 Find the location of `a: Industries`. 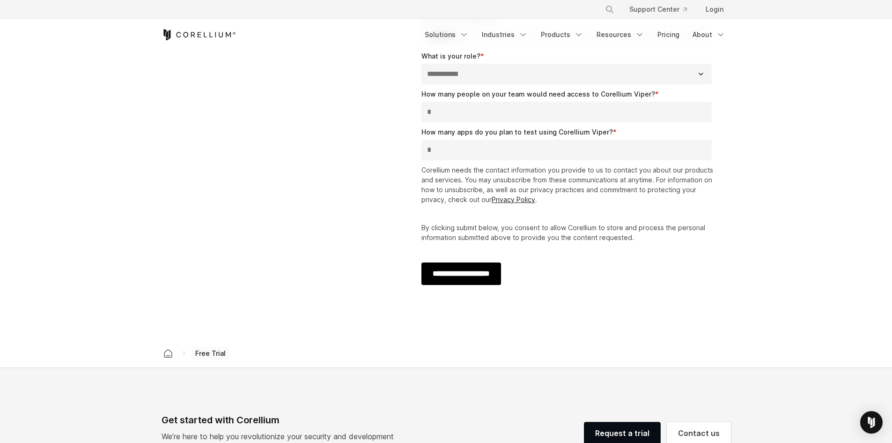

a: Industries is located at coordinates (505, 35).